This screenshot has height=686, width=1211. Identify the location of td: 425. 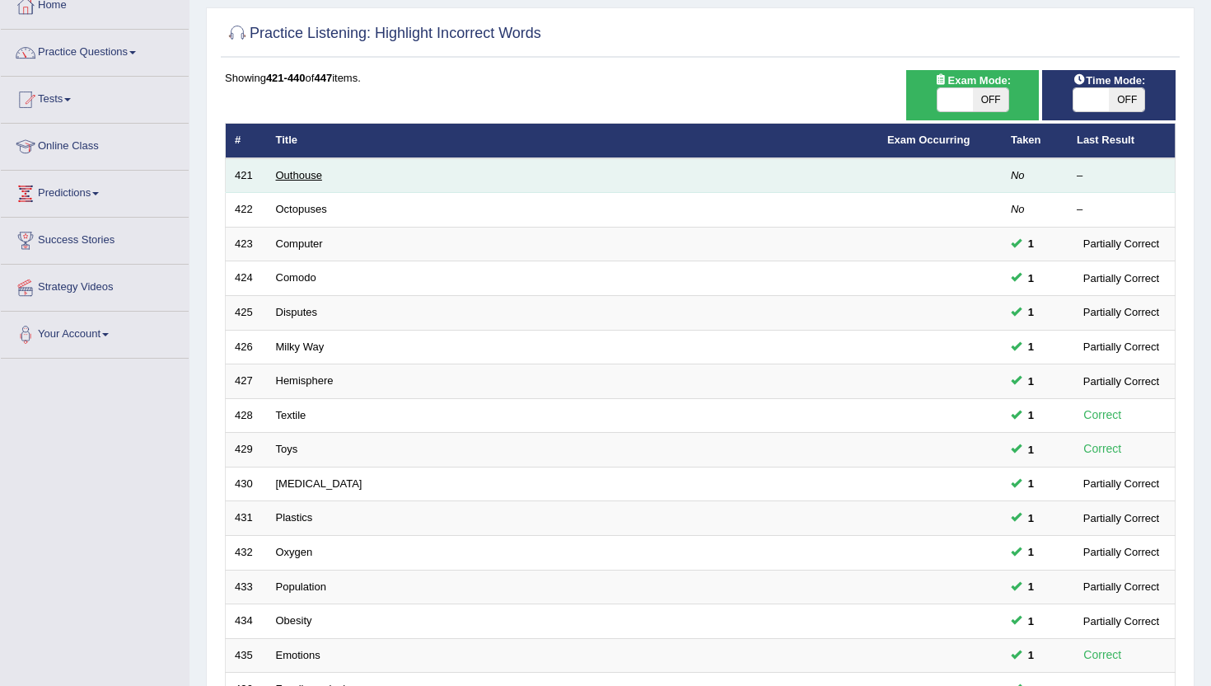
(246, 313).